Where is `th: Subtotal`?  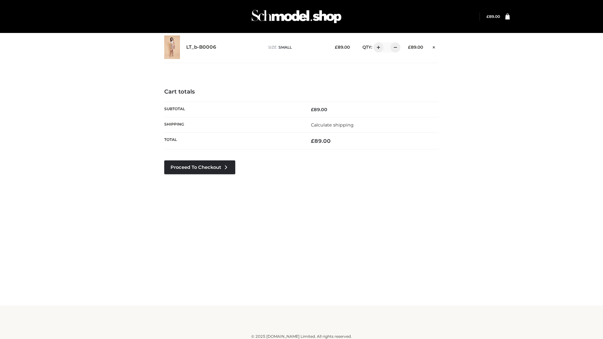 th: Subtotal is located at coordinates (233, 109).